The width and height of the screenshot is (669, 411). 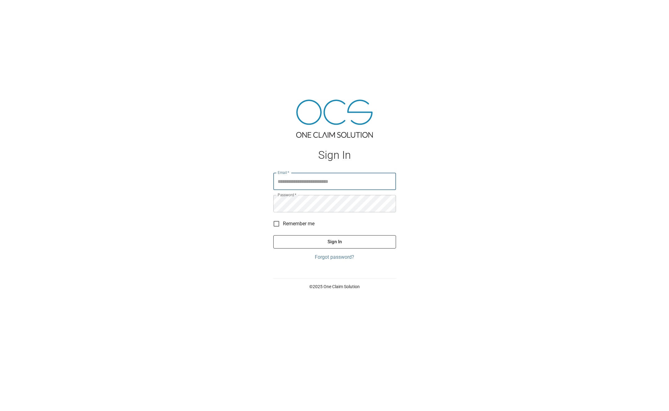 What do you see at coordinates (334, 257) in the screenshot?
I see `a: Forgot password?` at bounding box center [334, 257].